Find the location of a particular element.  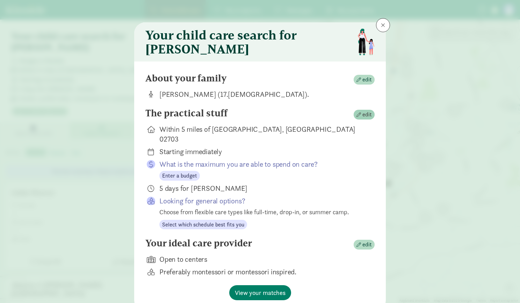

div: Starting immediately is located at coordinates (261, 152).